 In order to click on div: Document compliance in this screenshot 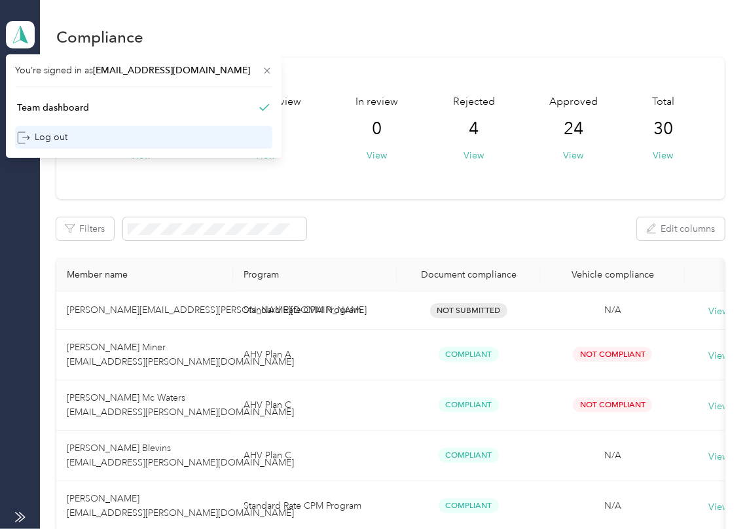, I will do `click(469, 274)`.